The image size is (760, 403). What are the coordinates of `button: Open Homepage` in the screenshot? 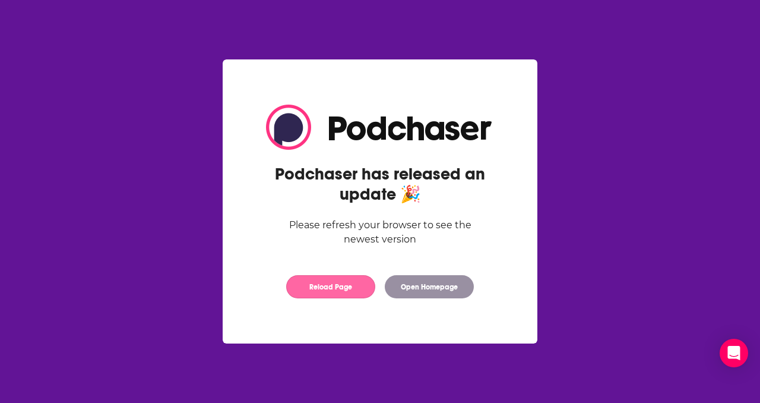 It's located at (429, 286).